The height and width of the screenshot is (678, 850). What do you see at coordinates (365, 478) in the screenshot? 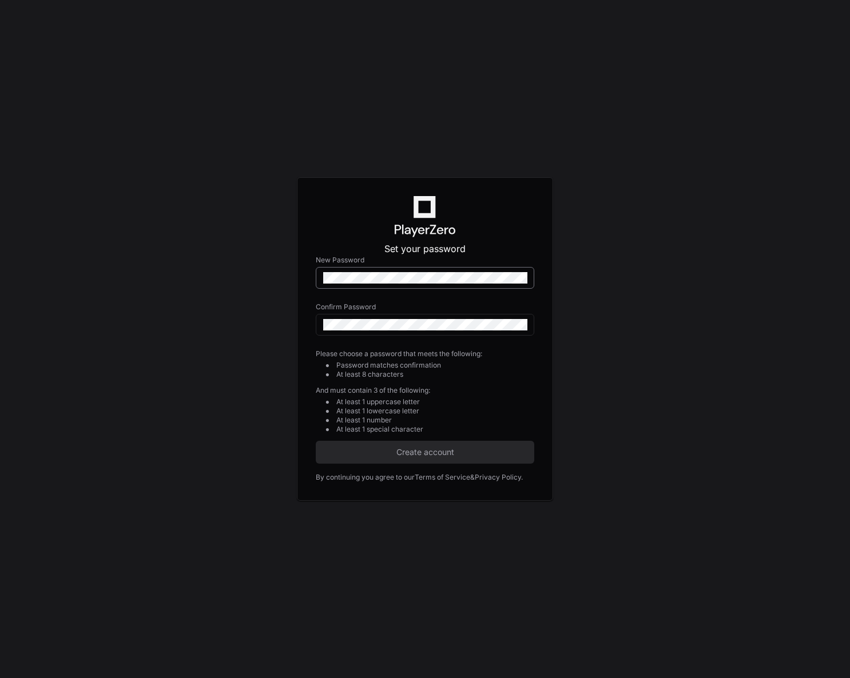
I see `div: By continuing you agree to our` at bounding box center [365, 478].